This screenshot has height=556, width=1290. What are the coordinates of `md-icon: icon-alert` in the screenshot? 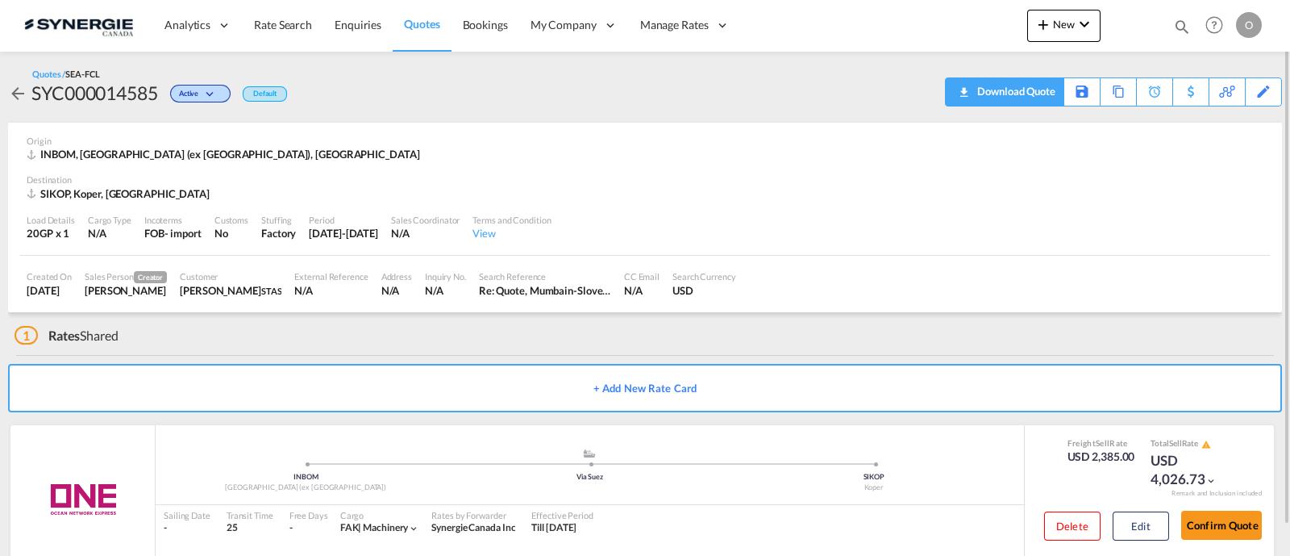 It's located at (1207, 444).